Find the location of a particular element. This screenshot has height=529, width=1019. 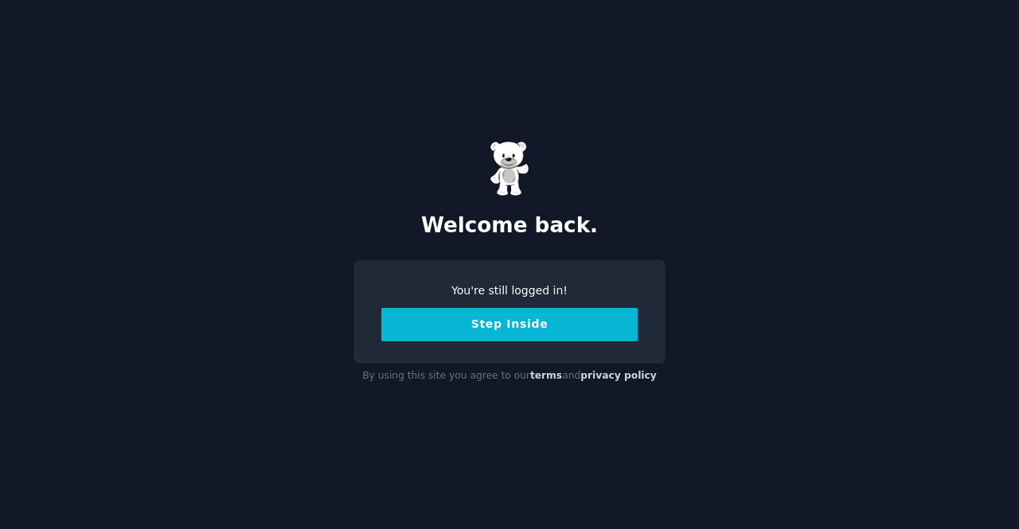

a: privacy policy is located at coordinates (619, 376).